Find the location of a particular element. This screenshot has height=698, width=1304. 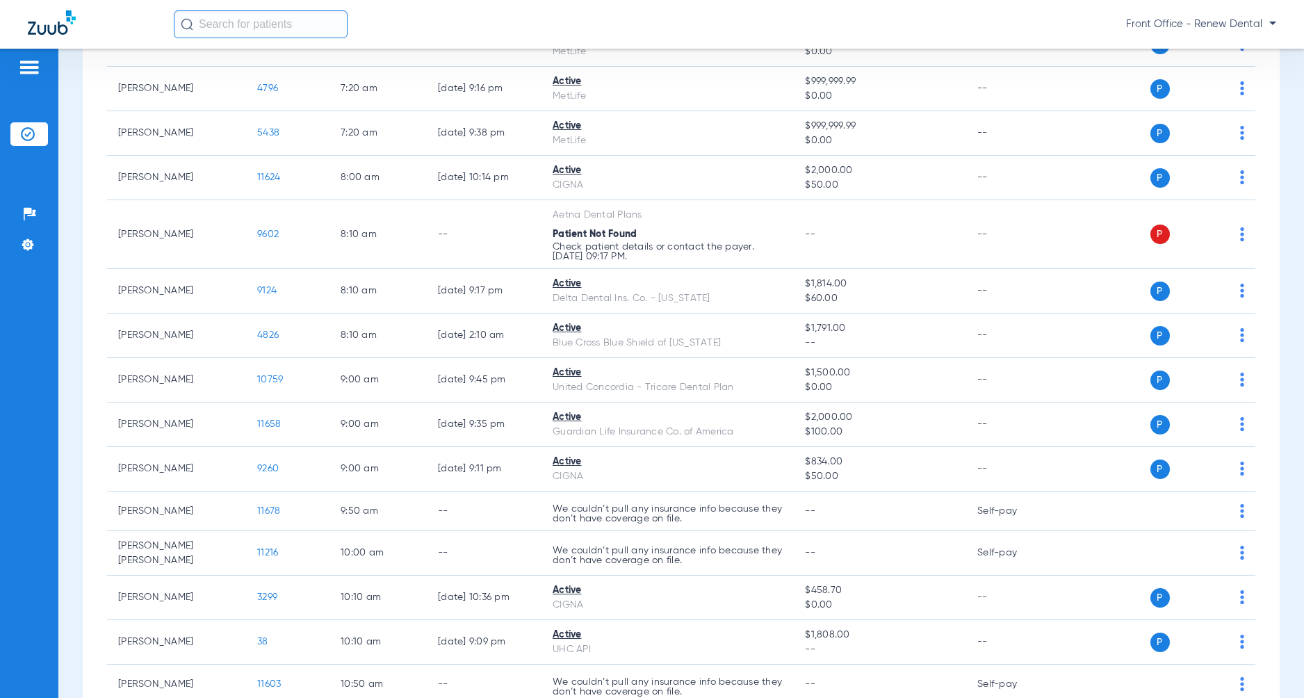

img: Zuub Logo is located at coordinates (51, 22).